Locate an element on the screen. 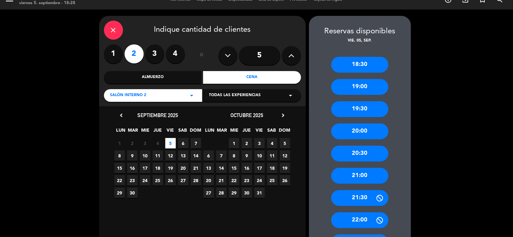  i: arrow_drop_down is located at coordinates (291, 96).